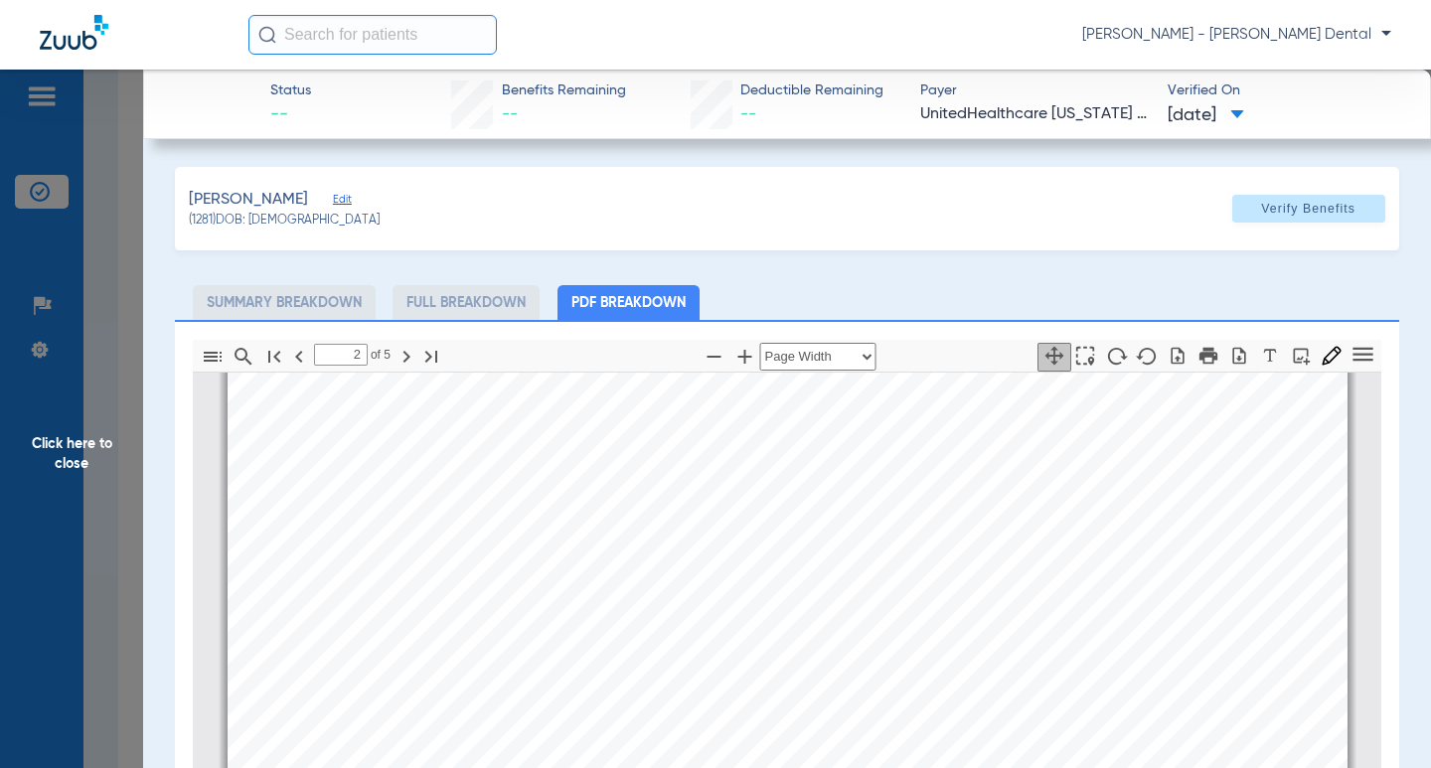  I want to click on button: Go to First Page, so click(274, 357).